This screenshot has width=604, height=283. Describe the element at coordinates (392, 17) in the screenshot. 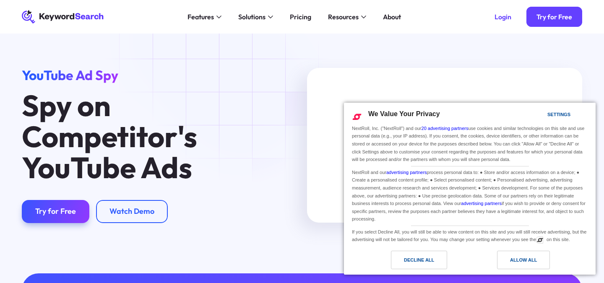

I see `a: About` at that location.